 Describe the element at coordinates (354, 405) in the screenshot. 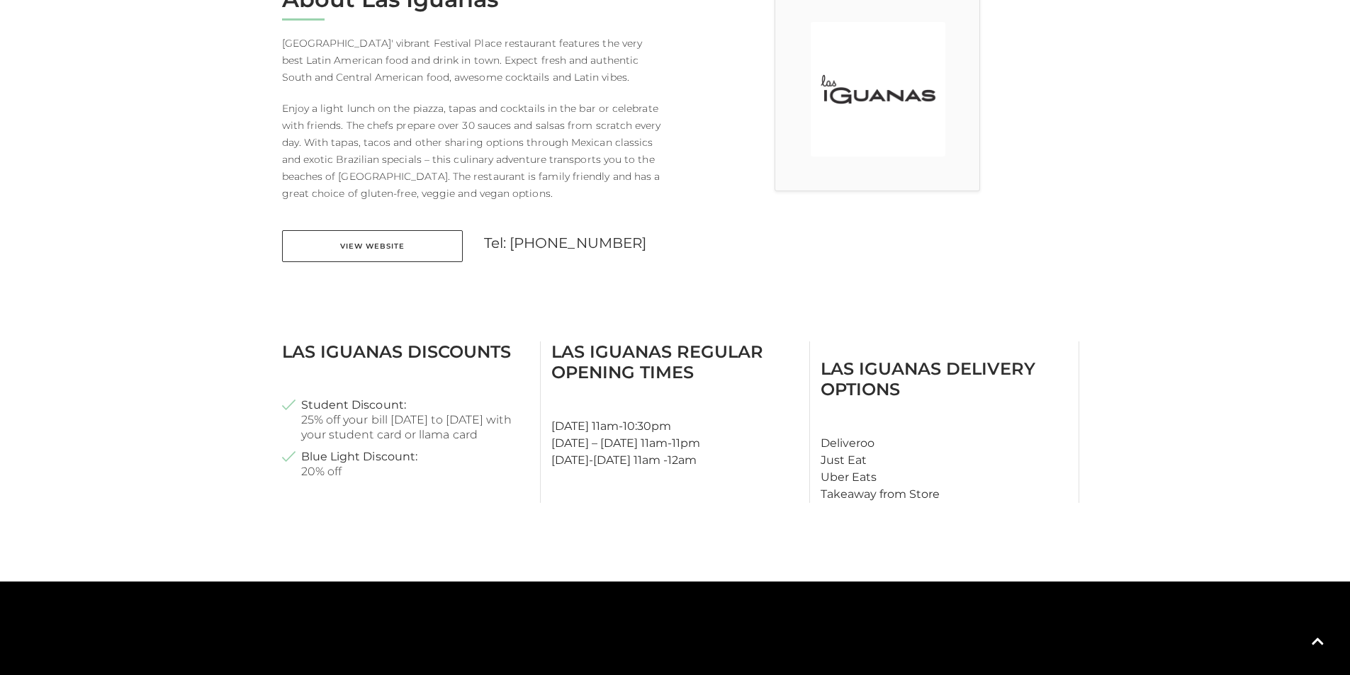

I see `strong: Student Discount:` at that location.